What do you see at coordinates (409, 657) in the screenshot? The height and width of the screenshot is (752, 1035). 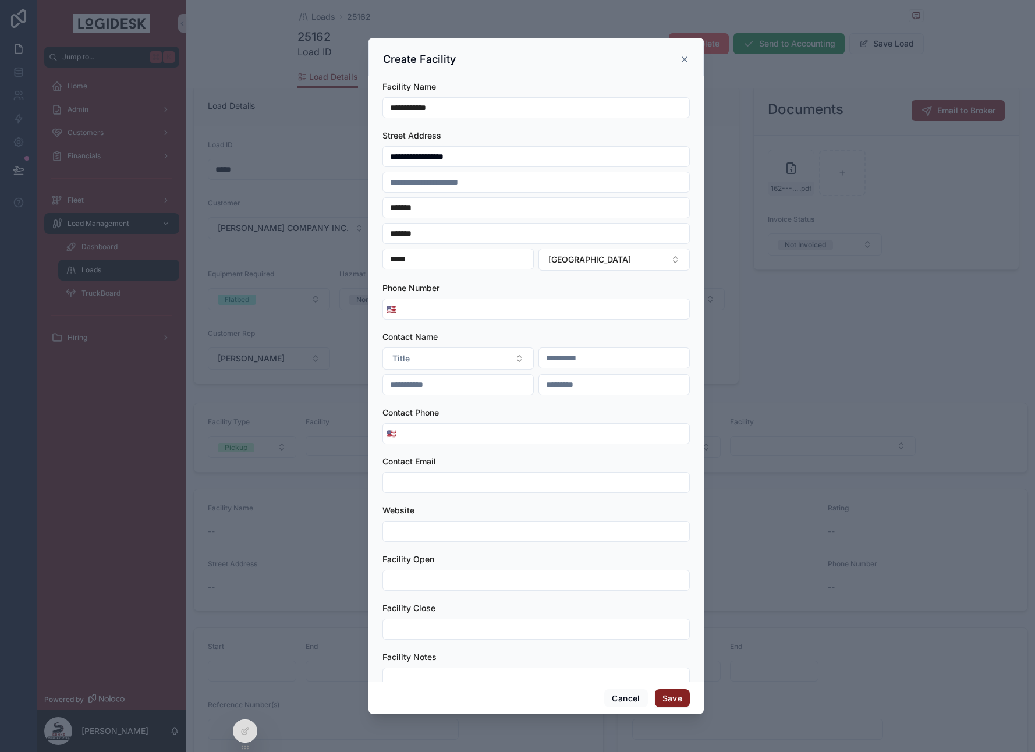 I see `span: Facility Notes` at bounding box center [409, 657].